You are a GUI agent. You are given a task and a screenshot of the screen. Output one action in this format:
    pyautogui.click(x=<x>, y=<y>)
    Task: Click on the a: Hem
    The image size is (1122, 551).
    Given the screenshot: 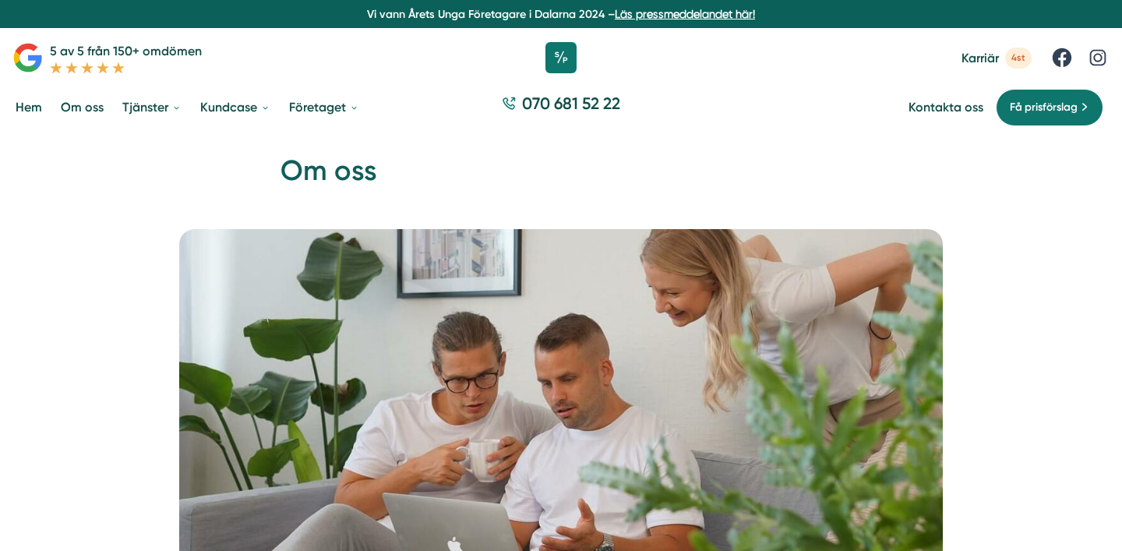 What is the action you would take?
    pyautogui.click(x=29, y=107)
    